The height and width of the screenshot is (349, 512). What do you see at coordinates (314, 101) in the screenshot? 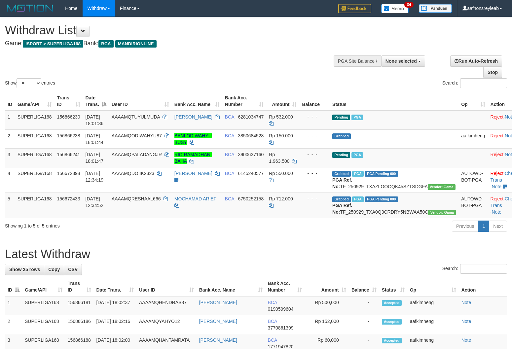
I see `th: Balance` at bounding box center [314, 101].